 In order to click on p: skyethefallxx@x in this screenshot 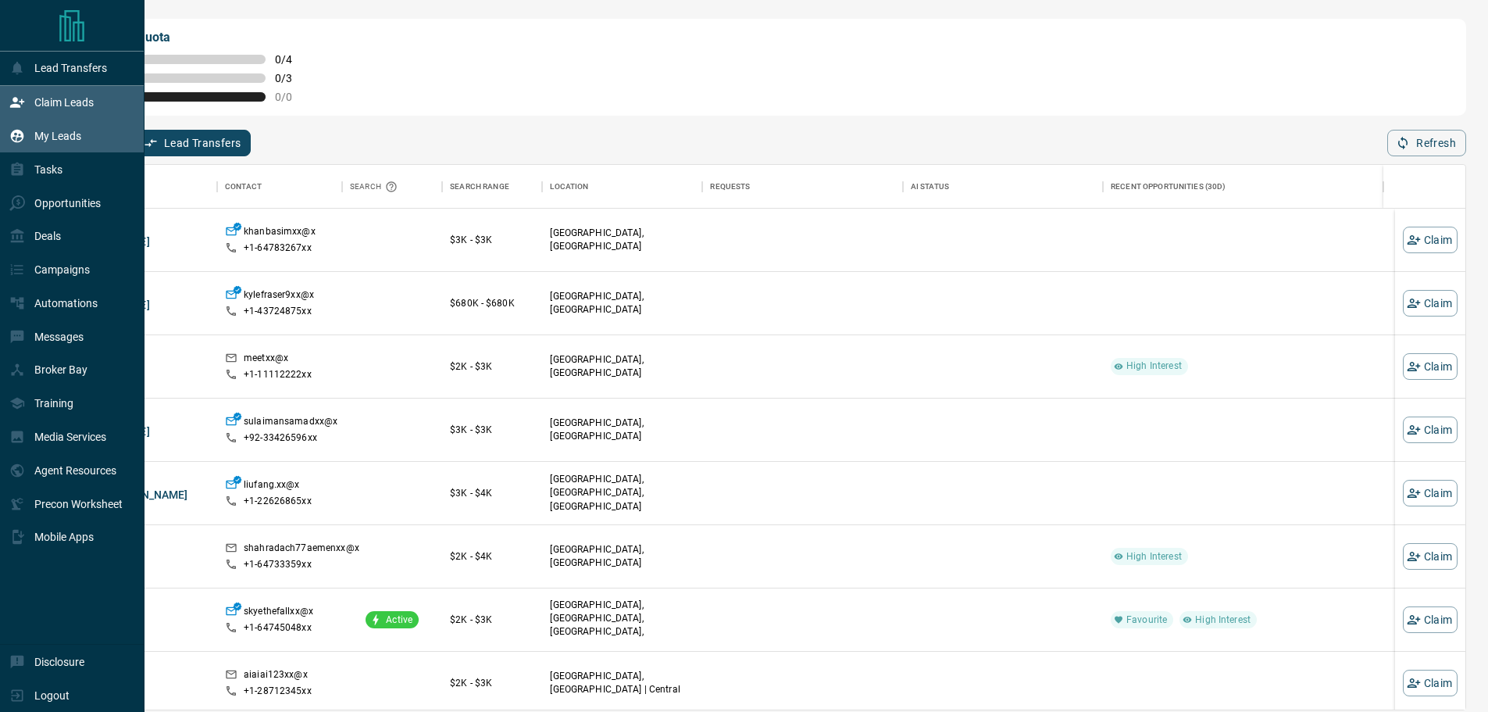, I will do `click(278, 613)`.